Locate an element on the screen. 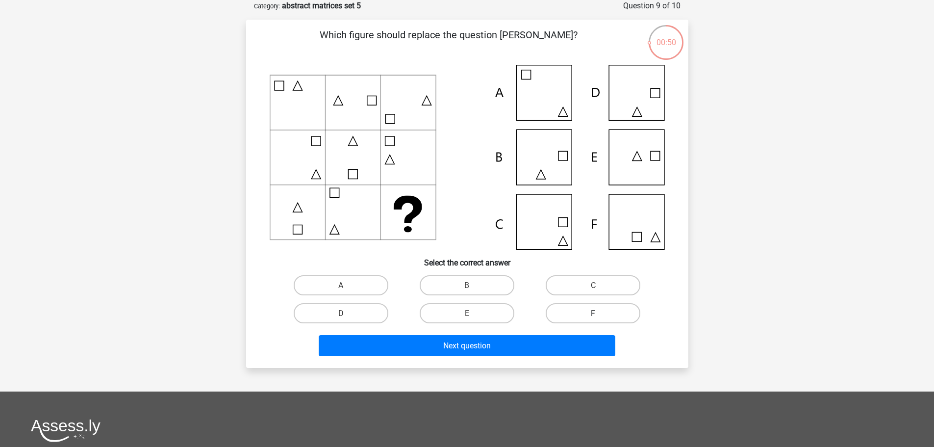 Image resolution: width=934 pixels, height=447 pixels. font: F is located at coordinates (593, 313).